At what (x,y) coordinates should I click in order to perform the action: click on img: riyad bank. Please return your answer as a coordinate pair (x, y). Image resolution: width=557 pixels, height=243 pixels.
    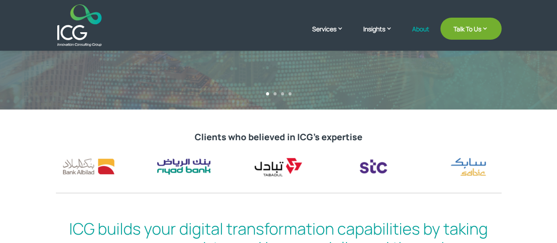
    Looking at the image, I should click on (184, 167).